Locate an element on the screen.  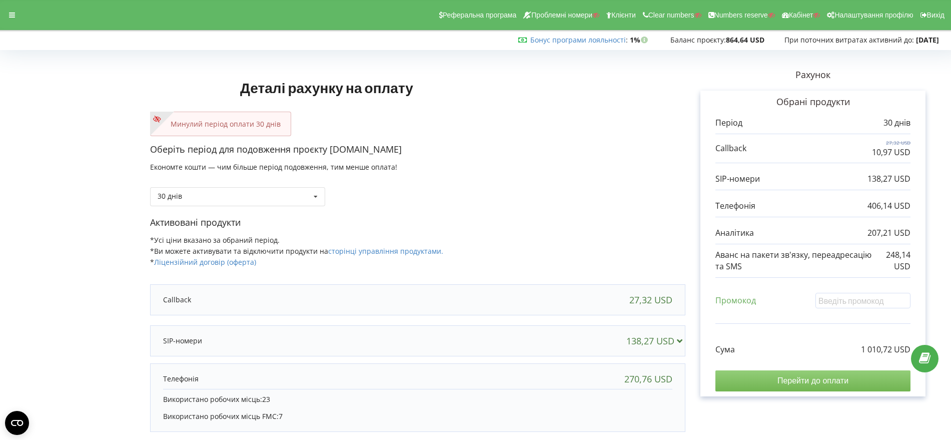
p: 1 010,72 USD is located at coordinates (885, 349).